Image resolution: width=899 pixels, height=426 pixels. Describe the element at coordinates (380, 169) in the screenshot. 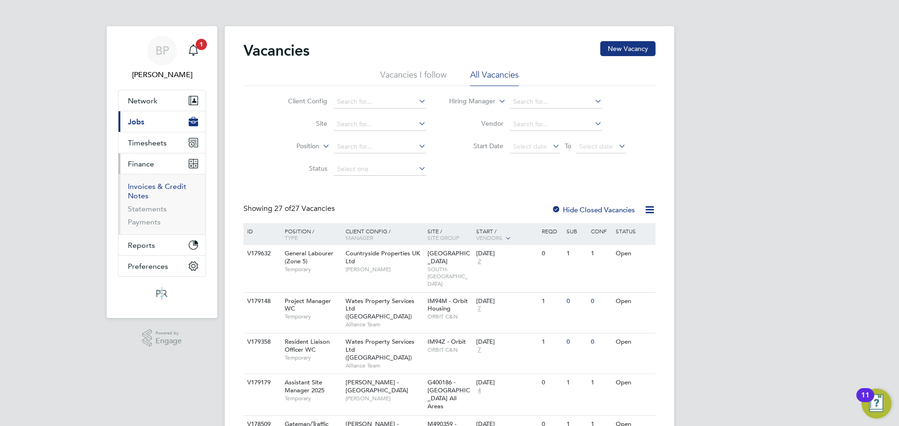

I see `input: Select one` at that location.